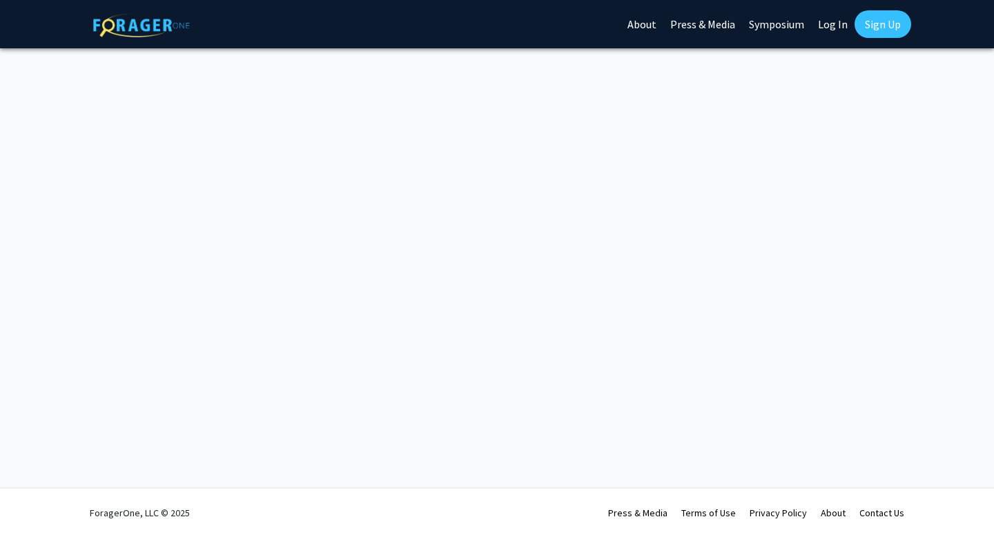 Image resolution: width=994 pixels, height=537 pixels. I want to click on a: Privacy Policy, so click(778, 513).